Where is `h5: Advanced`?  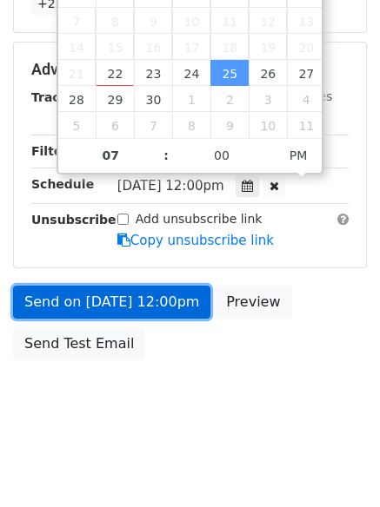
h5: Advanced is located at coordinates (189, 69).